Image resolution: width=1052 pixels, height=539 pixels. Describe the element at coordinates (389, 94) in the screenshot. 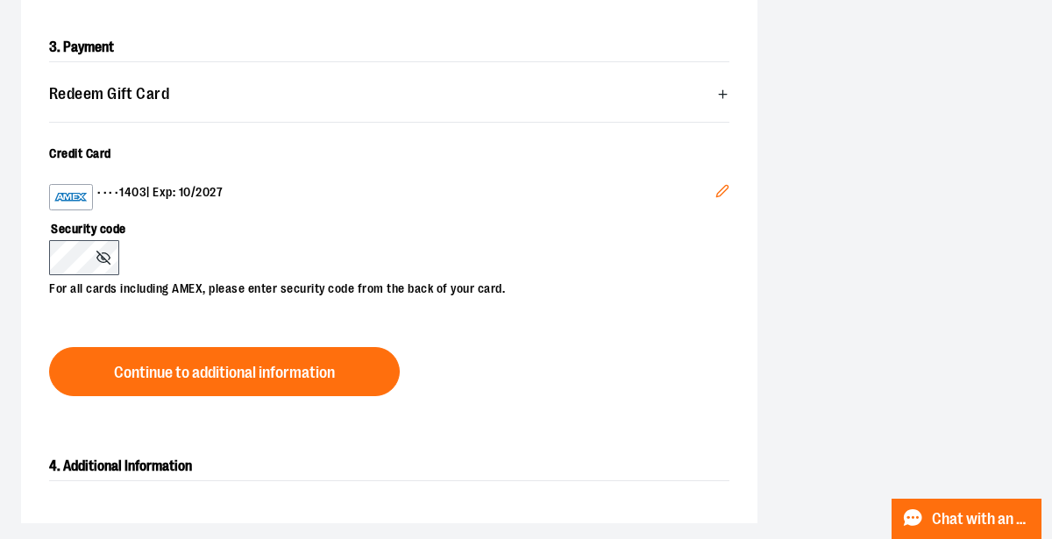

I see `button: Redeem Gift Card` at that location.